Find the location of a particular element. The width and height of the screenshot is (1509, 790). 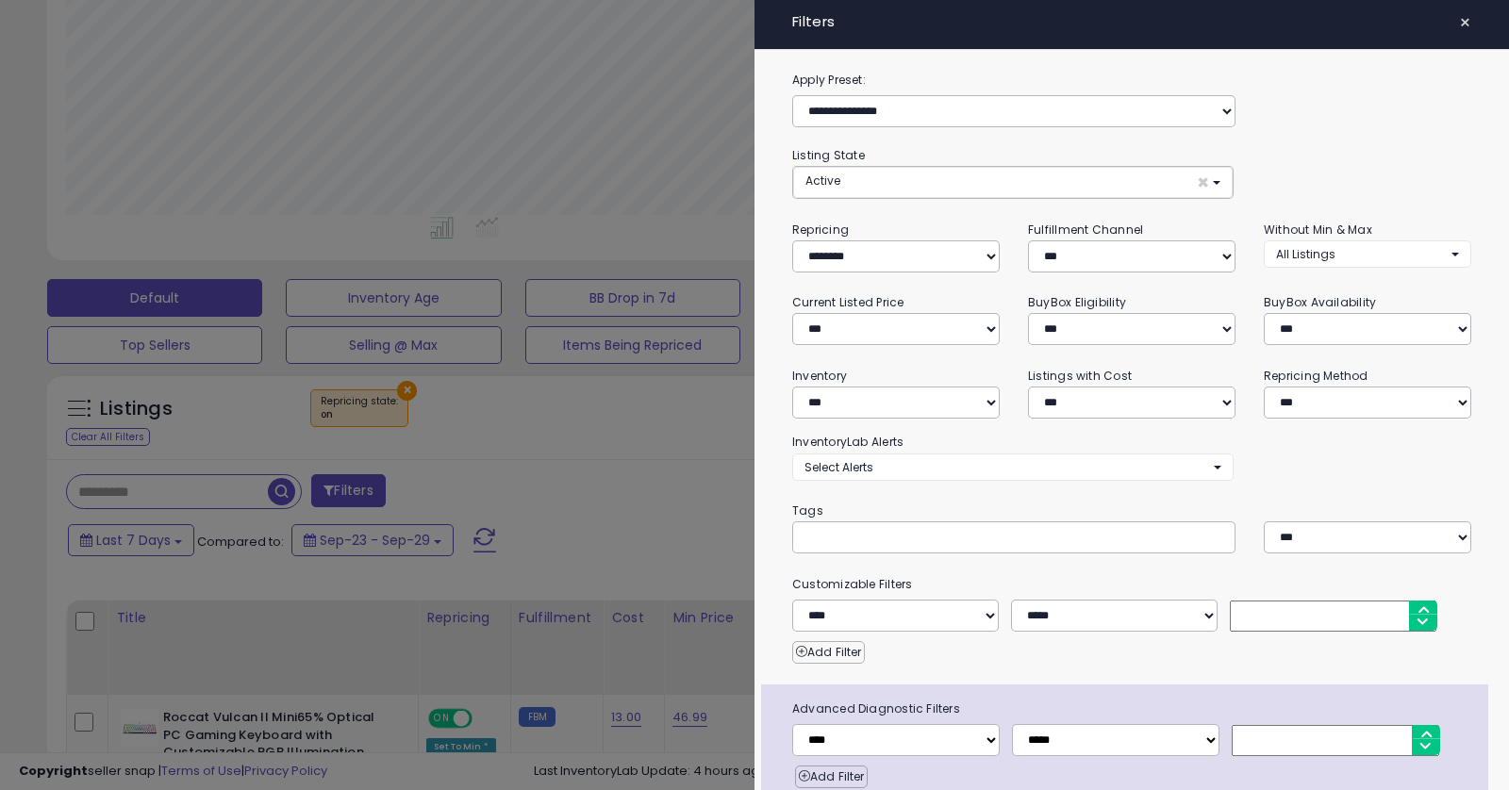

small: InventoryLab Alerts is located at coordinates (848, 441).